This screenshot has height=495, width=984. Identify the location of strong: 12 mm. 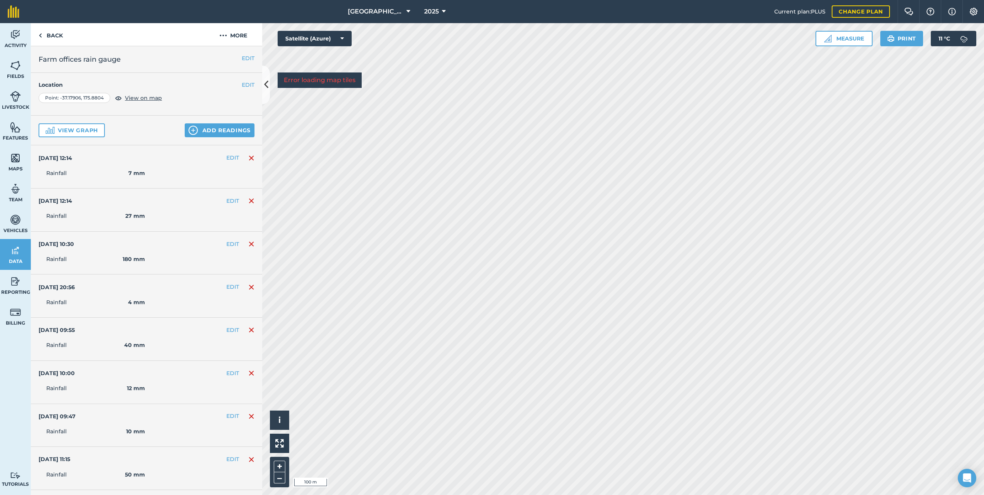
(136, 388).